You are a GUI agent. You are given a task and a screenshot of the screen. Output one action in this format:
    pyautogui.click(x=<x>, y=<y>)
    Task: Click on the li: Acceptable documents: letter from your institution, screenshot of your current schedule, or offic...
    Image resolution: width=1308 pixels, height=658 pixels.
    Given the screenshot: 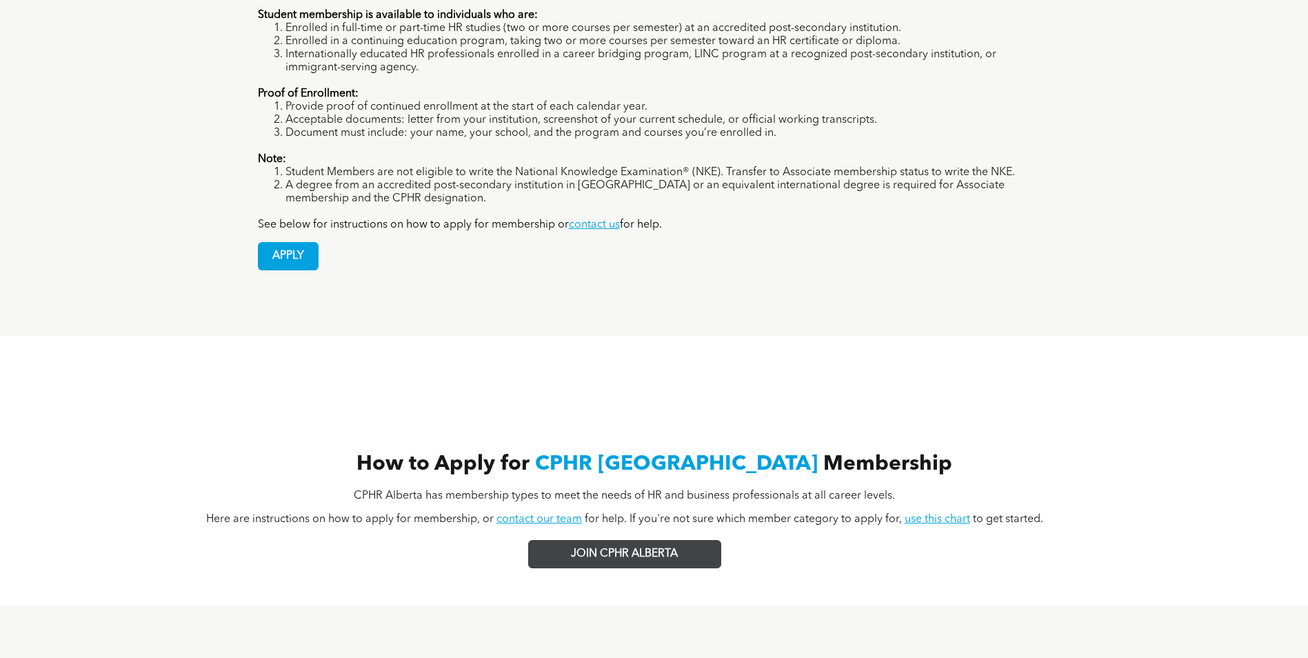 What is the action you would take?
    pyautogui.click(x=668, y=120)
    